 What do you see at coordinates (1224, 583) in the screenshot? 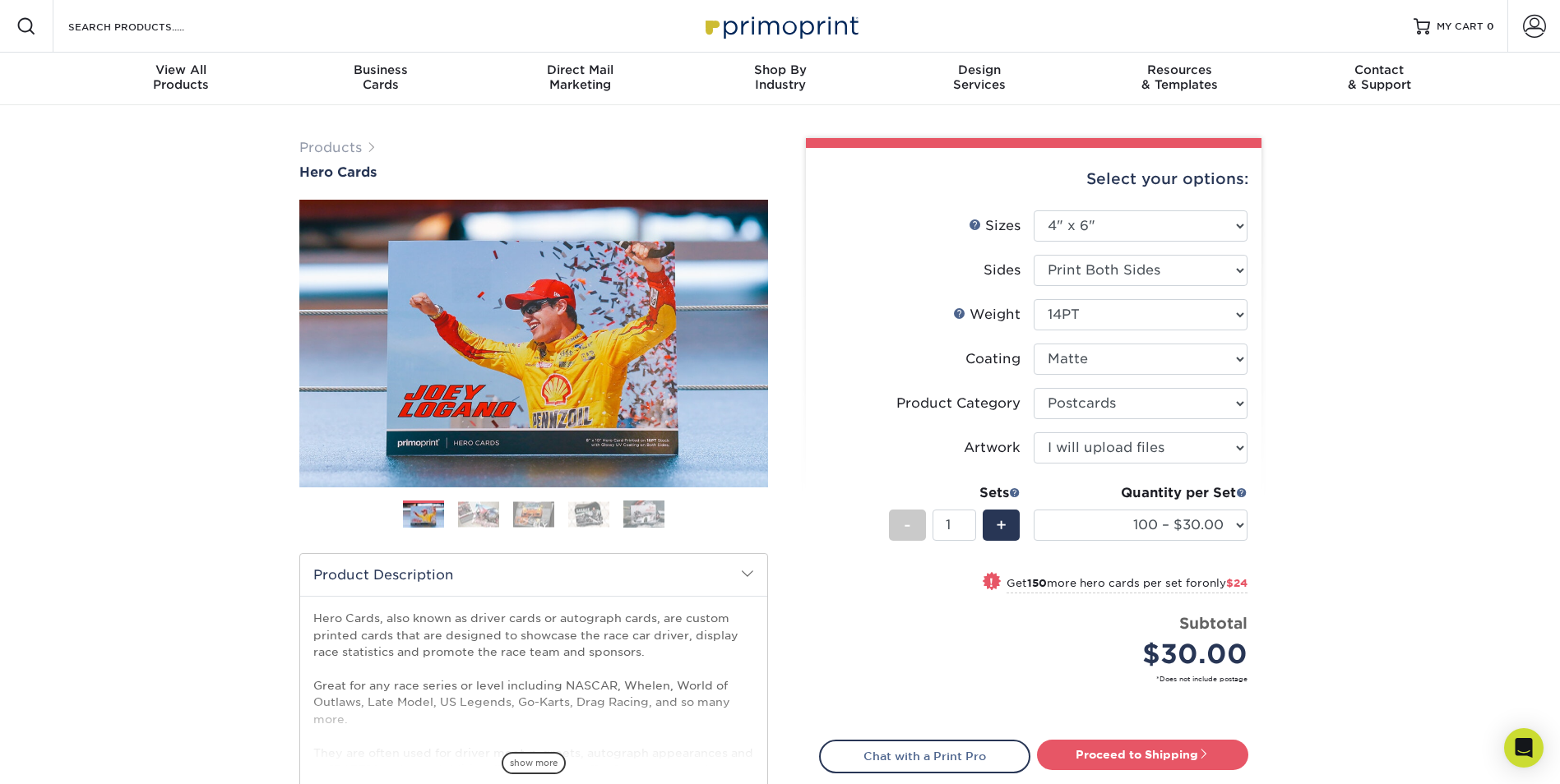
I see `span: only` at bounding box center [1224, 583].